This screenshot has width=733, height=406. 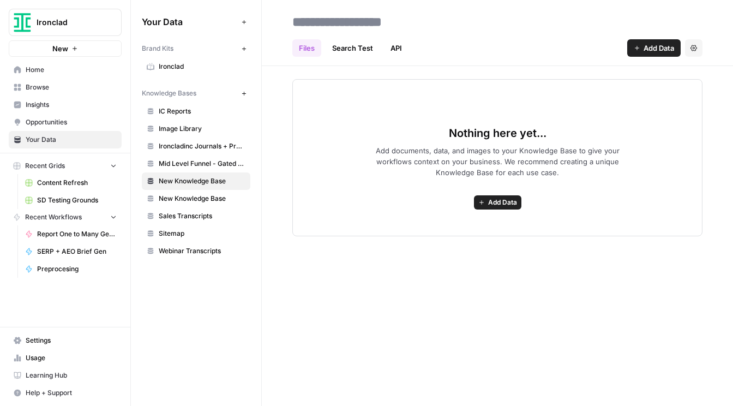 I want to click on span: Preprocesing, so click(x=77, y=269).